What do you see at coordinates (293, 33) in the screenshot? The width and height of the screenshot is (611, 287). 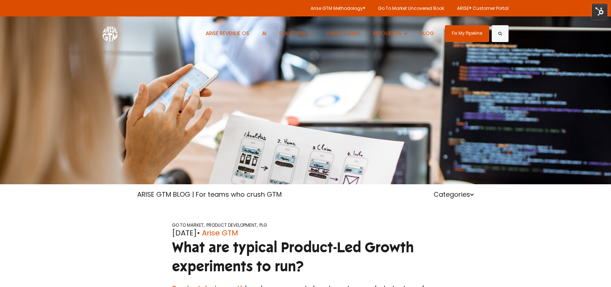 I see `span: SOLUTIONS` at bounding box center [293, 33].